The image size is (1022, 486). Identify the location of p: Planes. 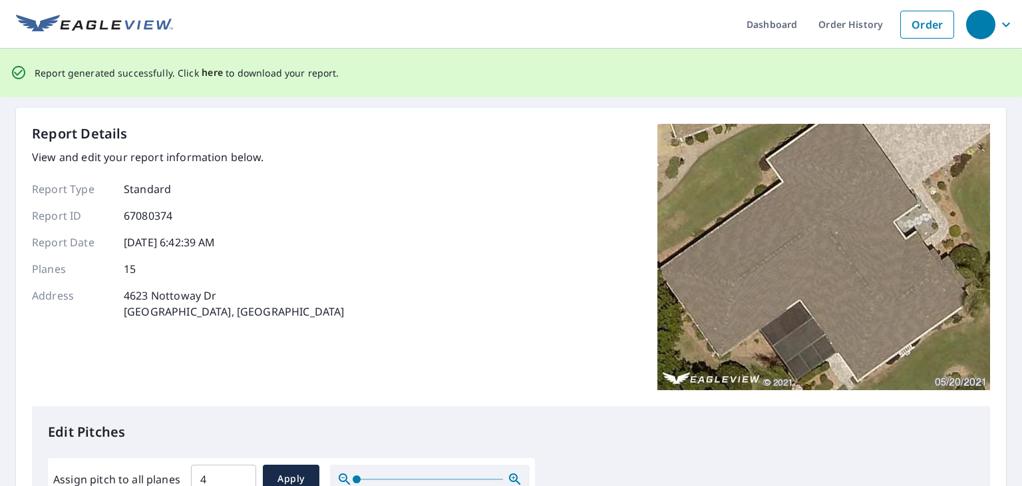
(72, 269).